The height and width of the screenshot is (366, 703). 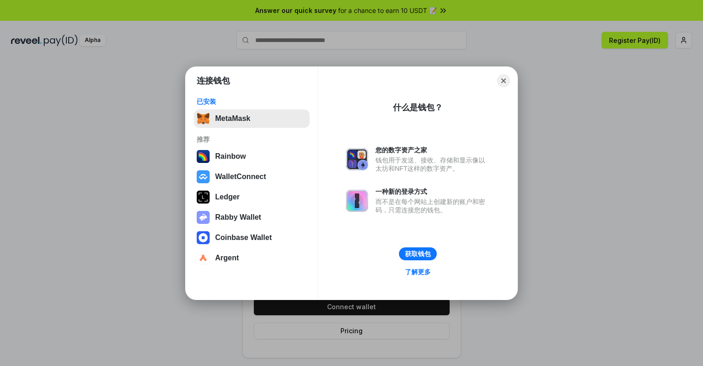 I want to click on div: 钱包用于发送、接收、存储和显示像以太坊和NFT这样的数字资产。, so click(x=433, y=164).